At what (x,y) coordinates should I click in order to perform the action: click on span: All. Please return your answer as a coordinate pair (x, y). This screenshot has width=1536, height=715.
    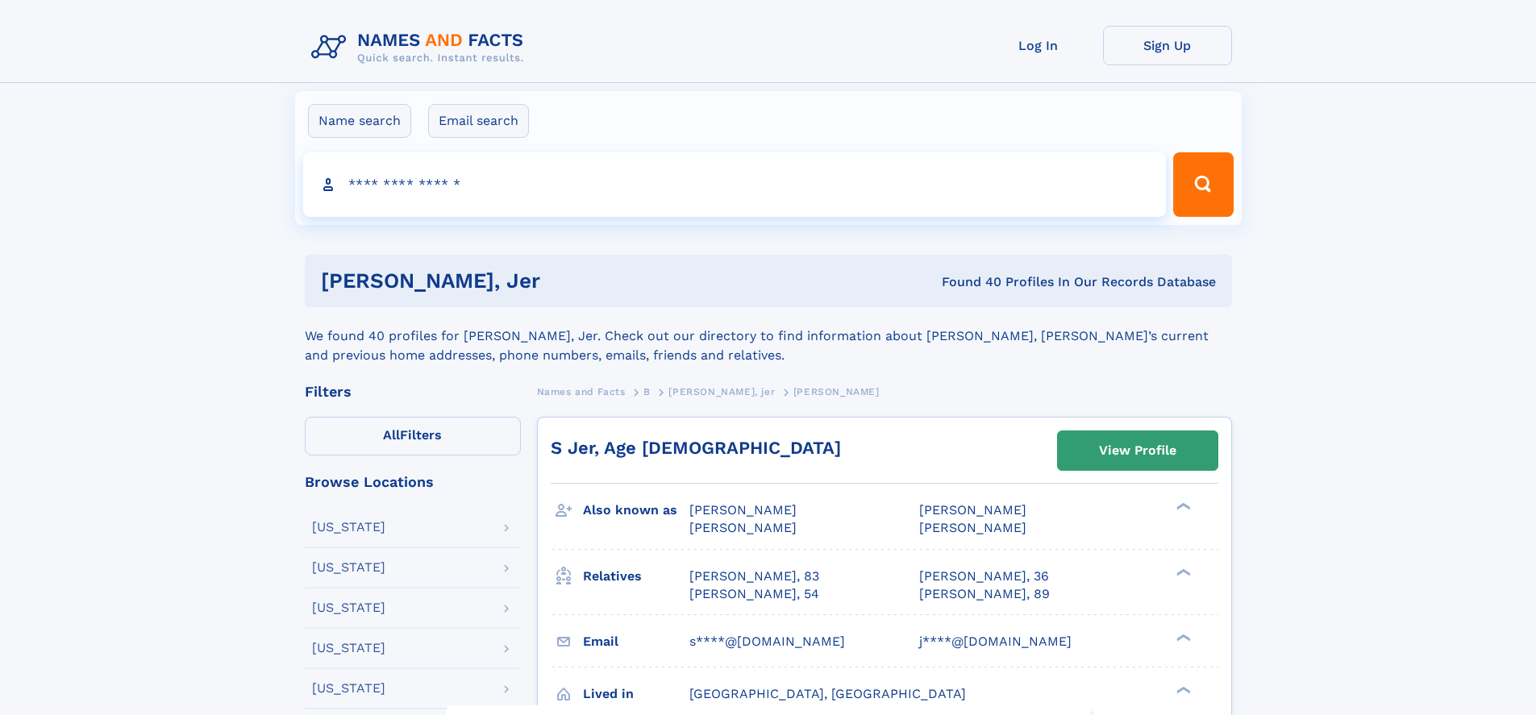
    Looking at the image, I should click on (391, 435).